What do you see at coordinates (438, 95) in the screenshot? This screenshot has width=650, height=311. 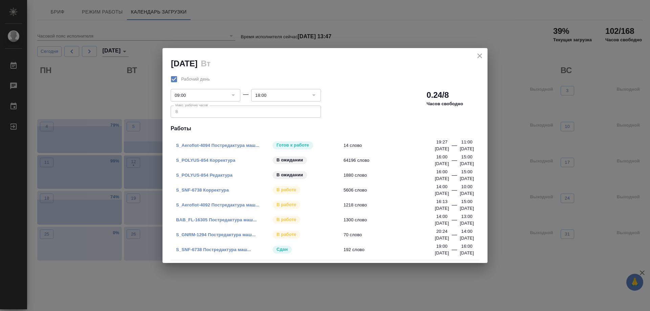 I see `h2: 0.24/8` at bounding box center [438, 95].